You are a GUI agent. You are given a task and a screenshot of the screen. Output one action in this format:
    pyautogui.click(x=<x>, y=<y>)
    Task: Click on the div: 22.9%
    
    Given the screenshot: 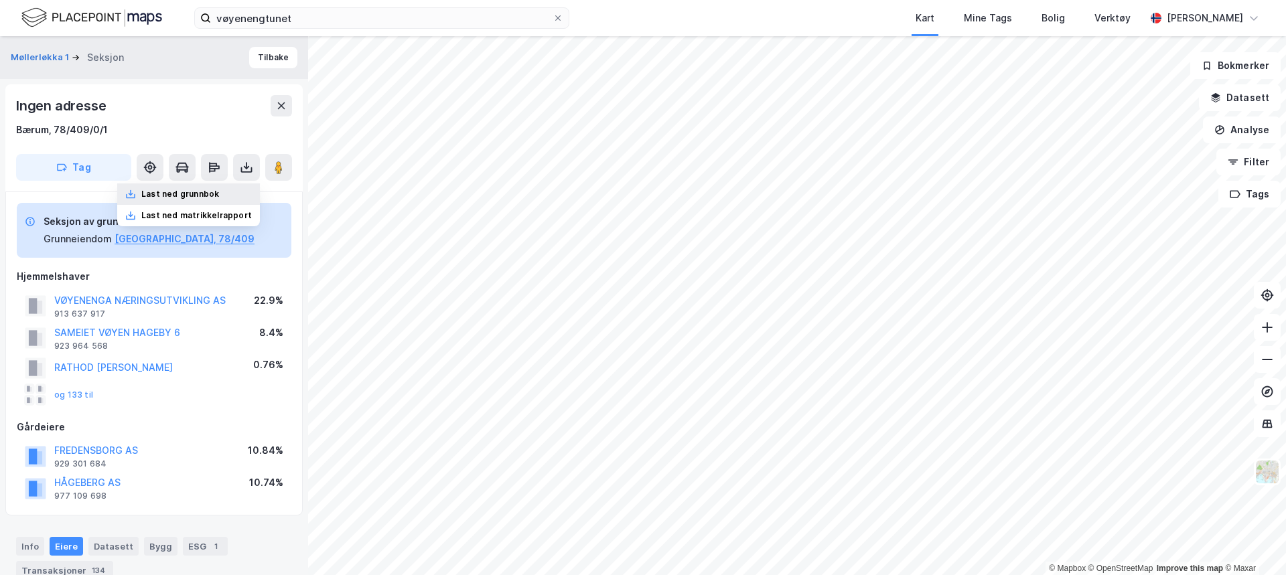 What is the action you would take?
    pyautogui.click(x=269, y=301)
    